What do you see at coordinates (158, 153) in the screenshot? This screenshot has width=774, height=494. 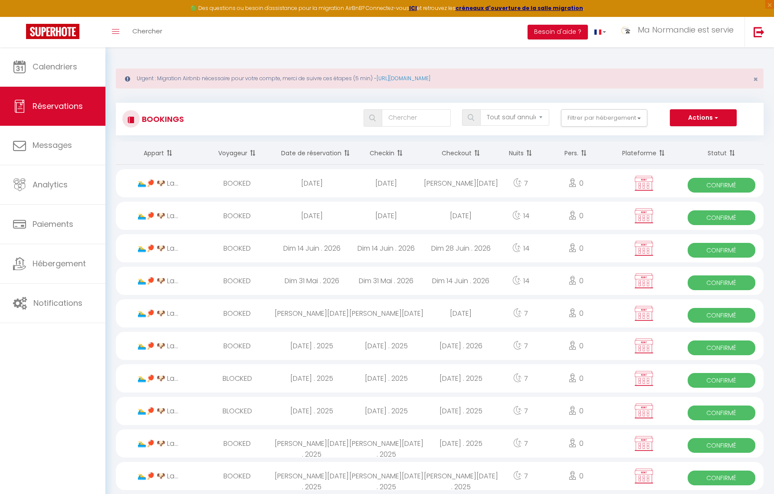 I see `th: Sort by rentals` at bounding box center [158, 153].